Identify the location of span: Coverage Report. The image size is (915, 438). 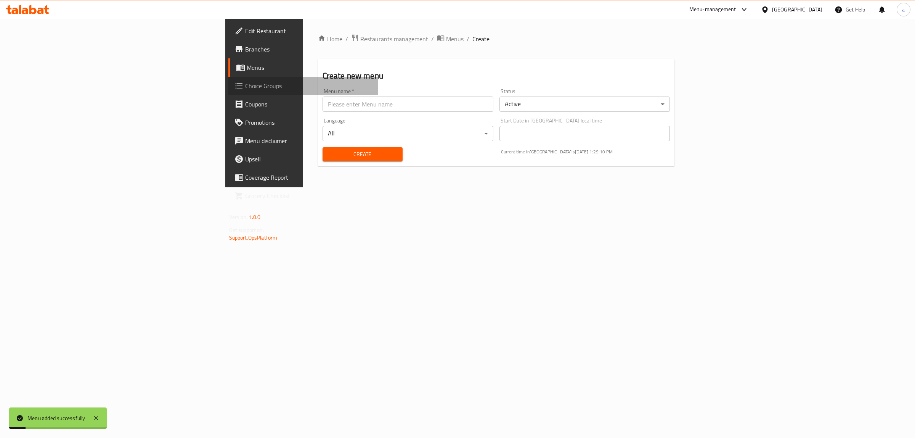
(308, 177).